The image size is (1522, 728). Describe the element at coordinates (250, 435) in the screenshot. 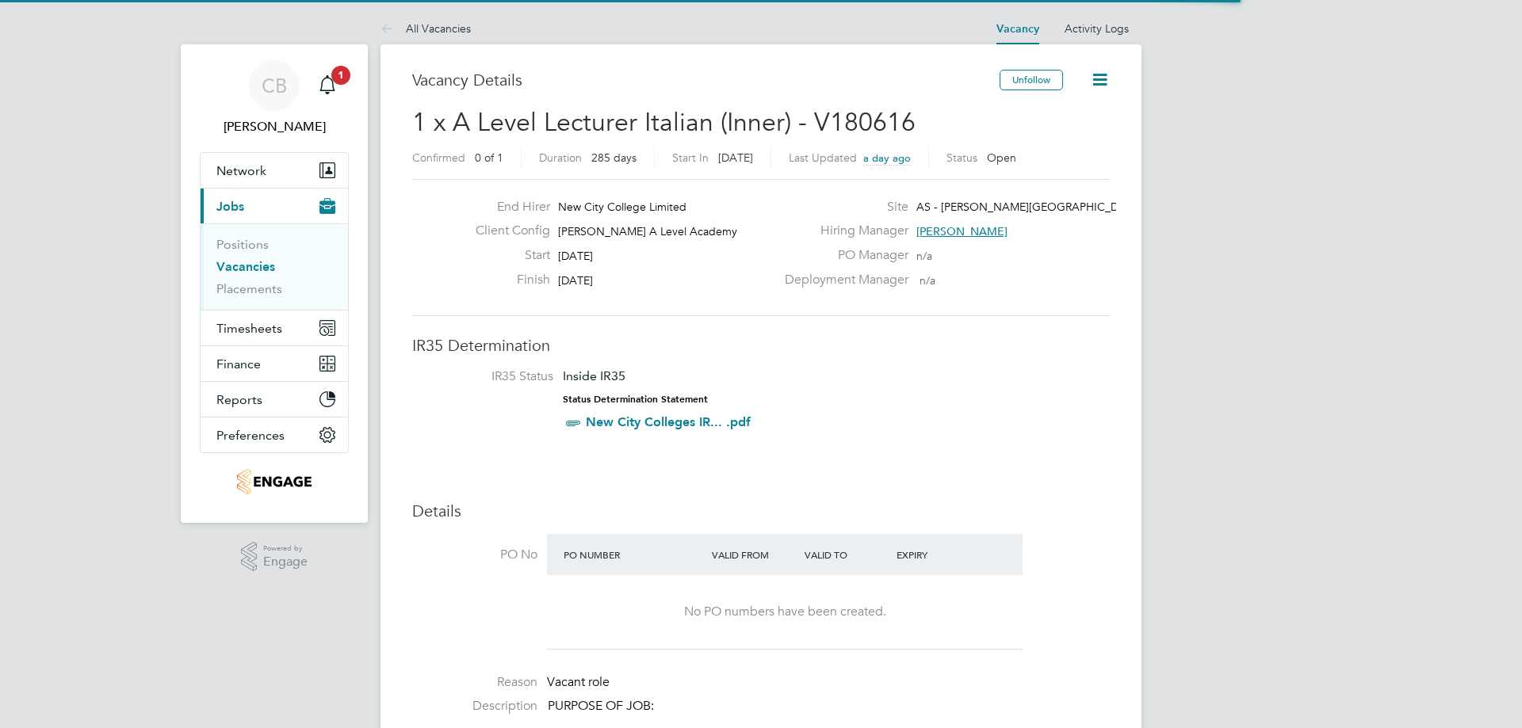

I see `span: Preferences` at that location.